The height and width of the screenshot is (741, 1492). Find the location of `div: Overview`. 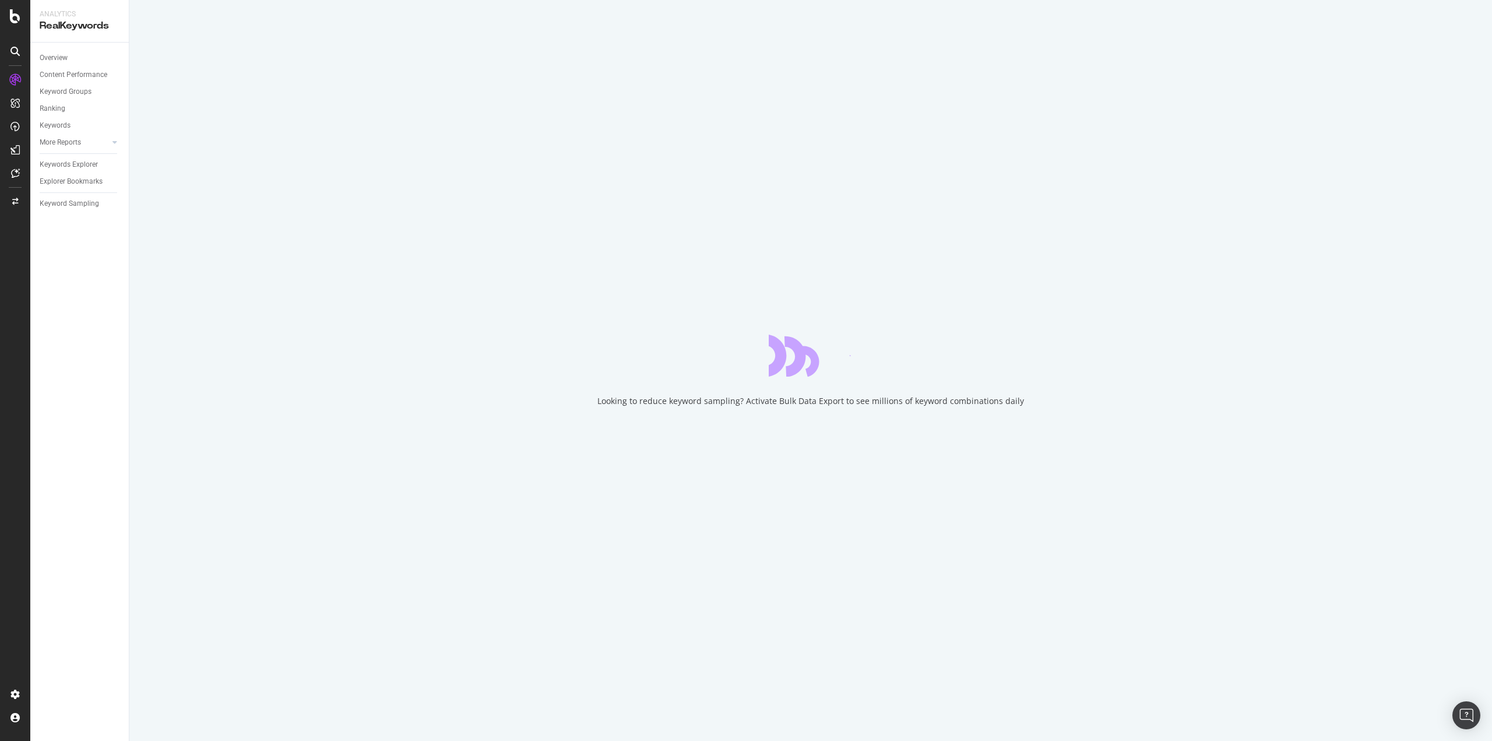

div: Overview is located at coordinates (54, 58).